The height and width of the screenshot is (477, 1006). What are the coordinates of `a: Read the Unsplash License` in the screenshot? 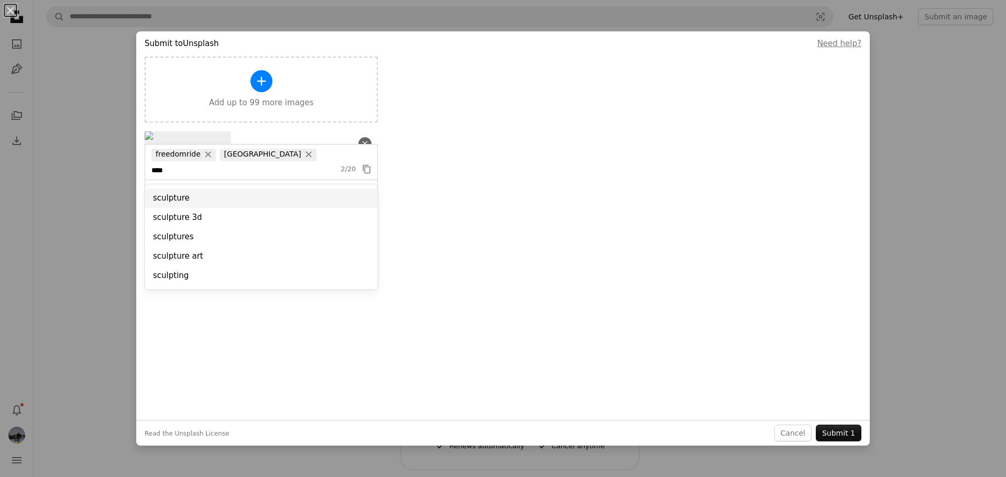 It's located at (186, 434).